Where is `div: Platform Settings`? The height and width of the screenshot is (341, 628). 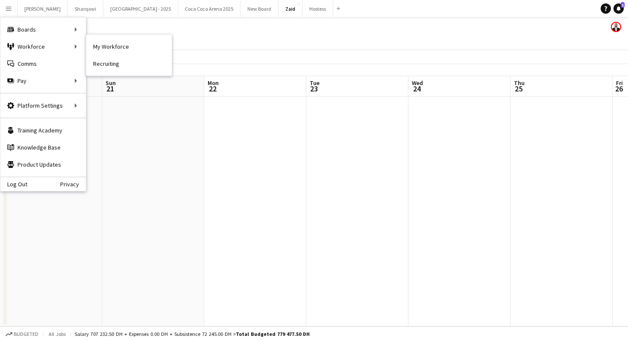 div: Platform Settings is located at coordinates (43, 105).